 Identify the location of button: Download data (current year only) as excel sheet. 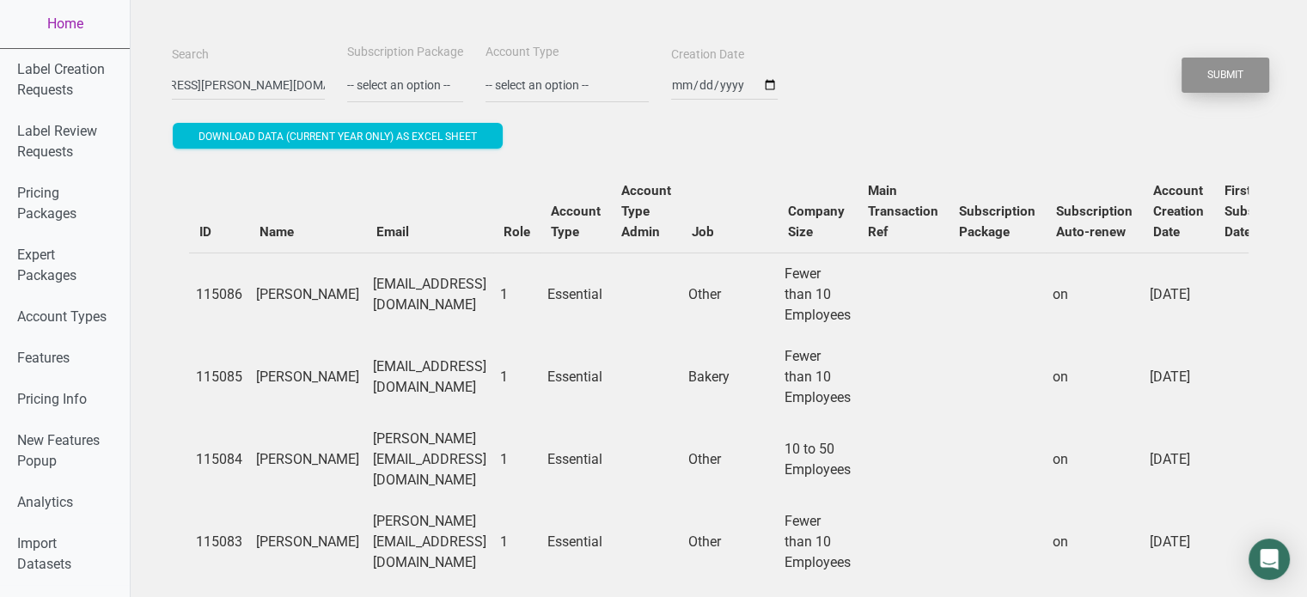
(338, 136).